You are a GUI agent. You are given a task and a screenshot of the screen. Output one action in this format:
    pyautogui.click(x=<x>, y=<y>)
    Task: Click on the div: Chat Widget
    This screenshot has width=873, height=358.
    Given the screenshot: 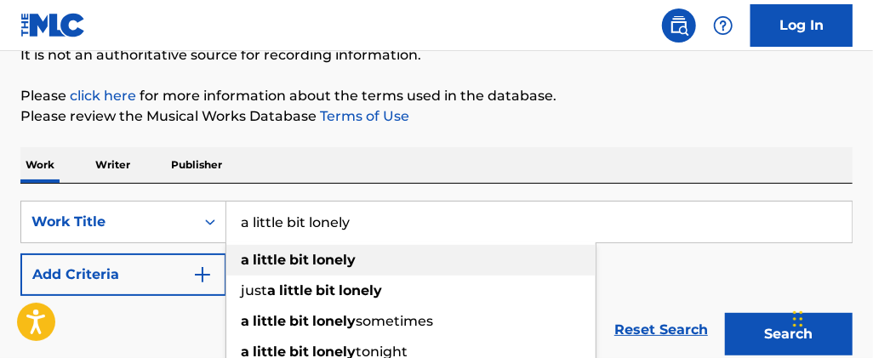 What is the action you would take?
    pyautogui.click(x=830, y=317)
    